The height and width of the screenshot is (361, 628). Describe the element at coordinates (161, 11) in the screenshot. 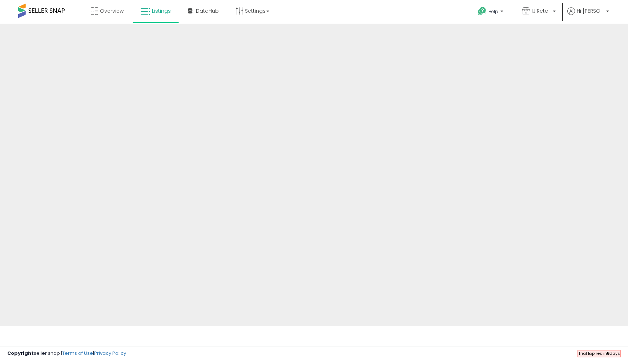

I see `span: Listings` at that location.